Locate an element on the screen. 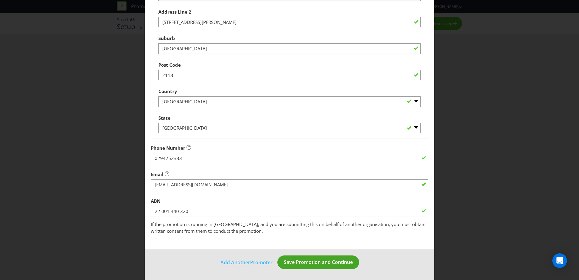 The width and height of the screenshot is (579, 280). input: e.g. 03 1234 9876 is located at coordinates (290, 158).